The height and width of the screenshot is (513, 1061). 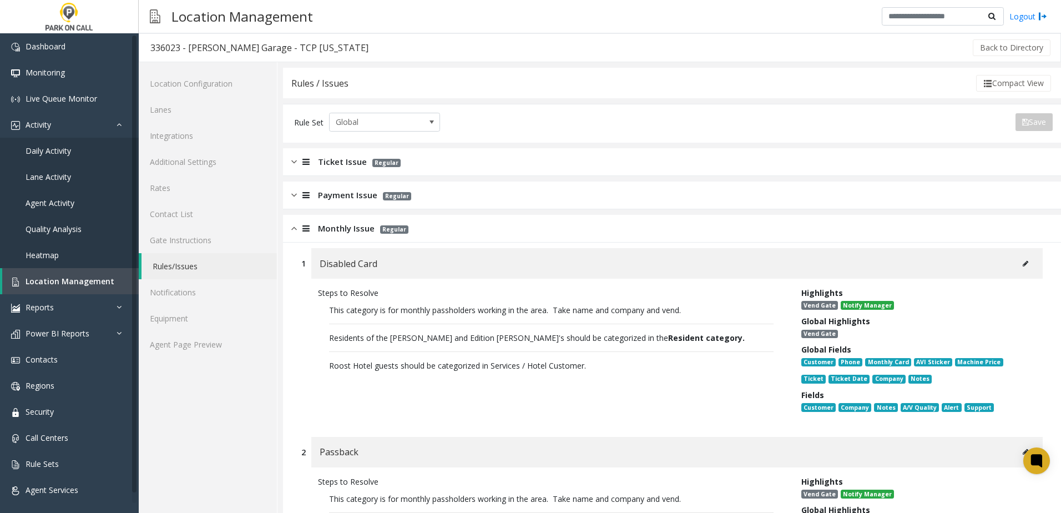 What do you see at coordinates (208, 109) in the screenshot?
I see `a: Lanes` at bounding box center [208, 109].